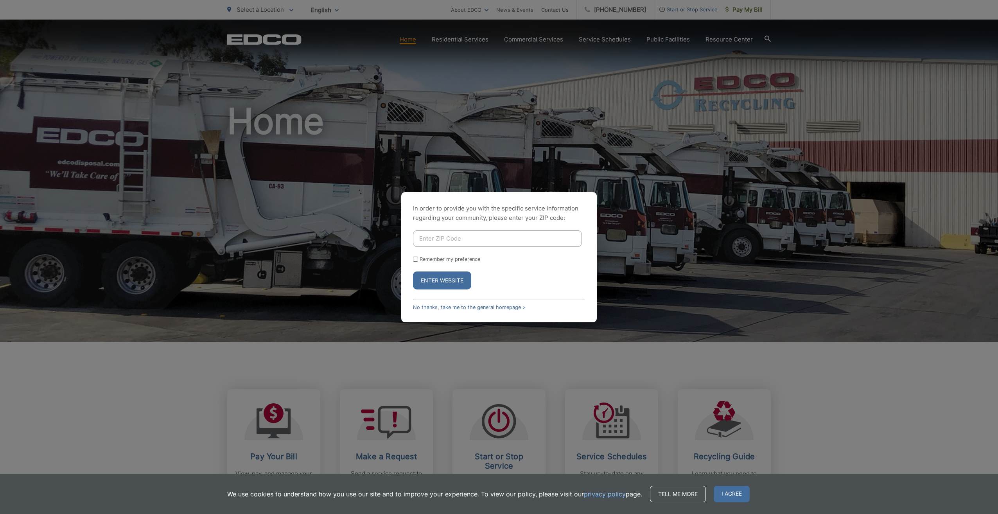 This screenshot has width=998, height=514. Describe the element at coordinates (678, 494) in the screenshot. I see `a: Tell me more` at that location.